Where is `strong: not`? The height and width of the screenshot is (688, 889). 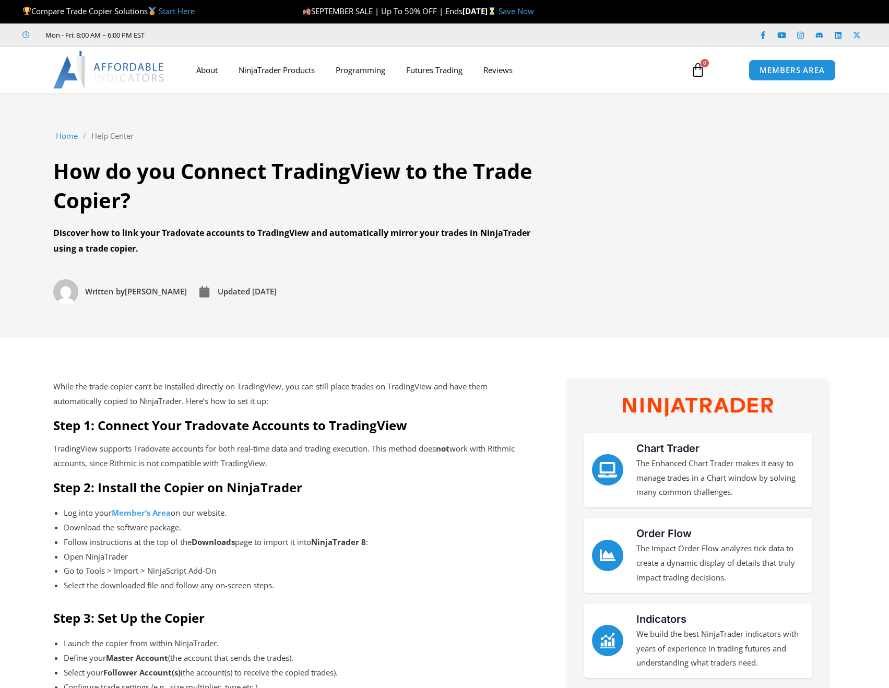 strong: not is located at coordinates (443, 448).